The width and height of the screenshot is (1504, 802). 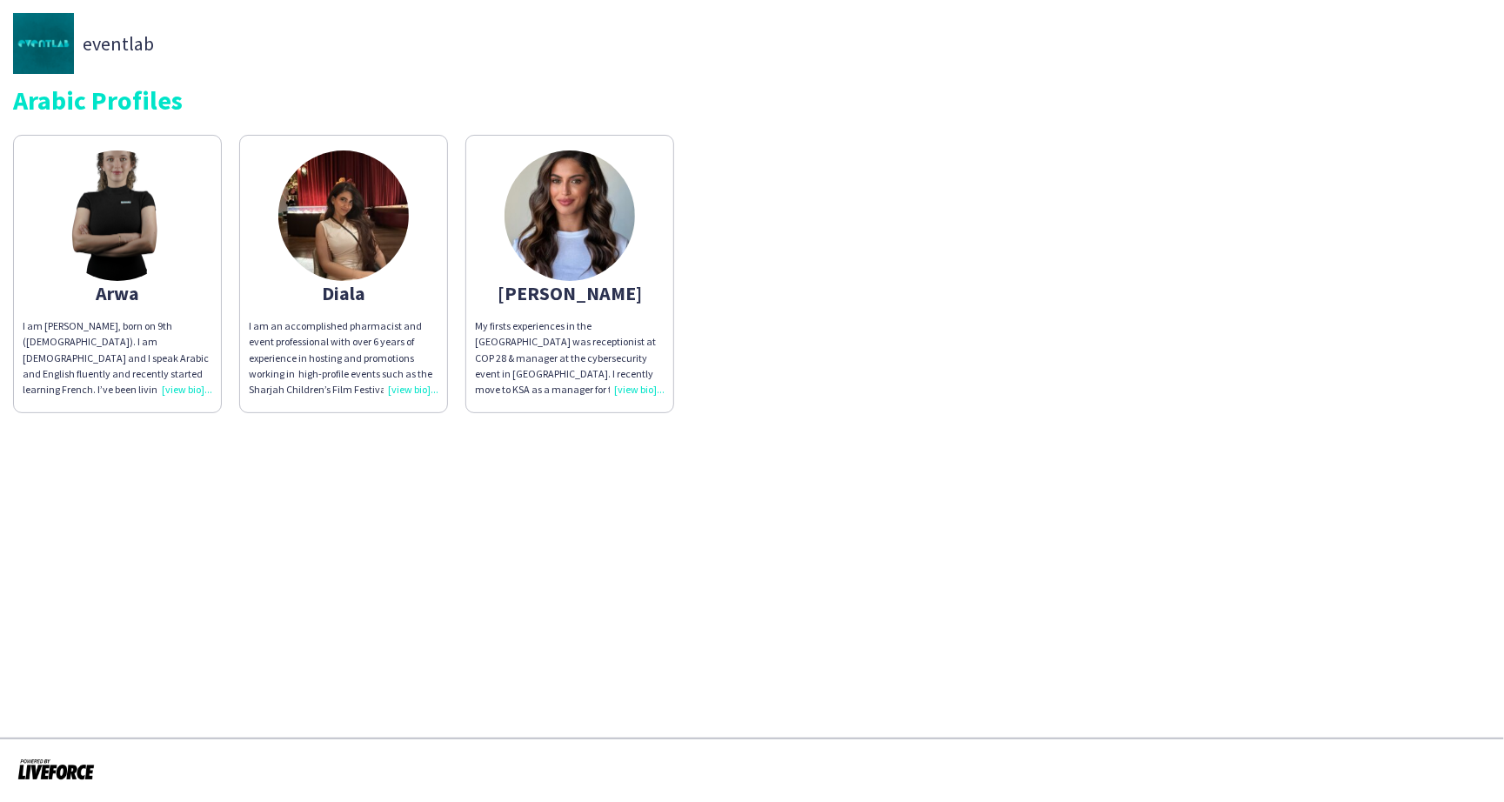 What do you see at coordinates (570, 216) in the screenshot?
I see `img: thumb-67ddc7e5ec702.jpeg` at bounding box center [570, 216].